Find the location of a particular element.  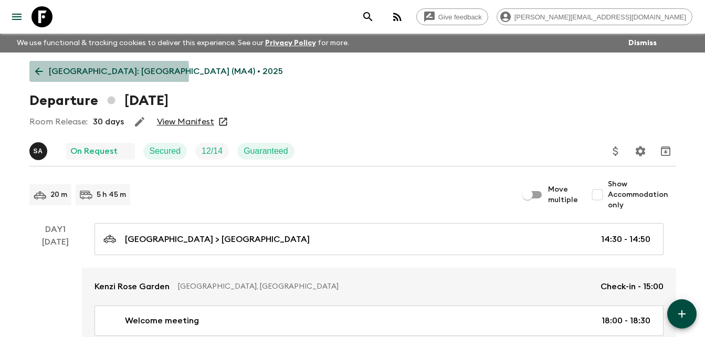

button: Settings is located at coordinates (640, 151).